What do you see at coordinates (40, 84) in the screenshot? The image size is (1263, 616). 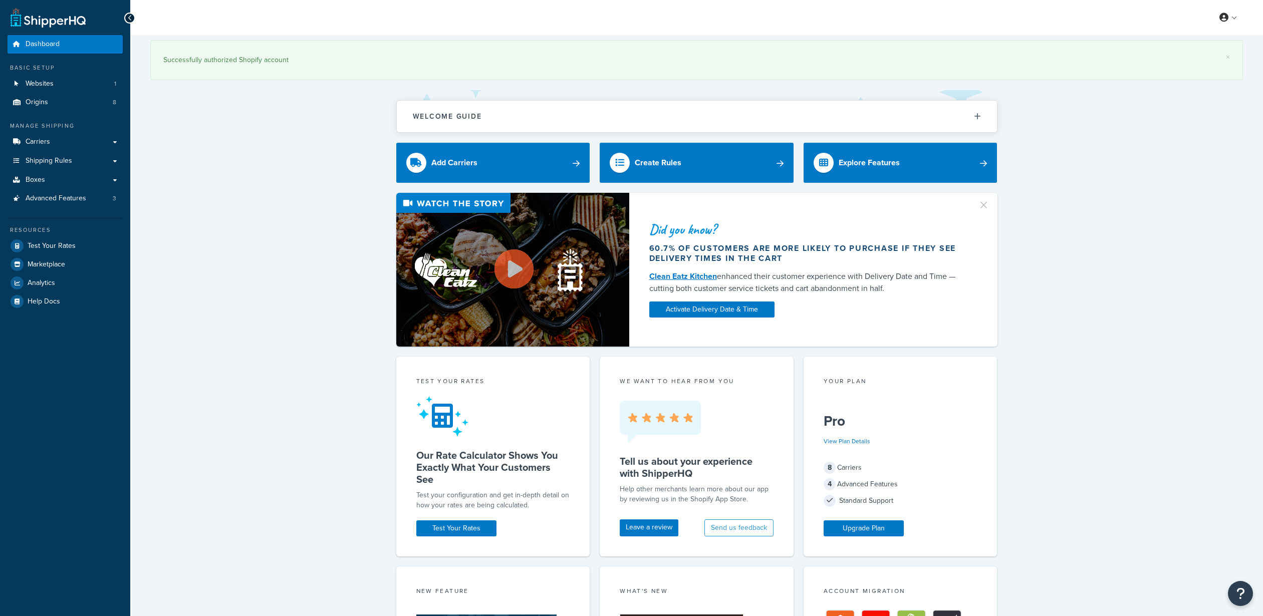 I see `span: Websites` at bounding box center [40, 84].